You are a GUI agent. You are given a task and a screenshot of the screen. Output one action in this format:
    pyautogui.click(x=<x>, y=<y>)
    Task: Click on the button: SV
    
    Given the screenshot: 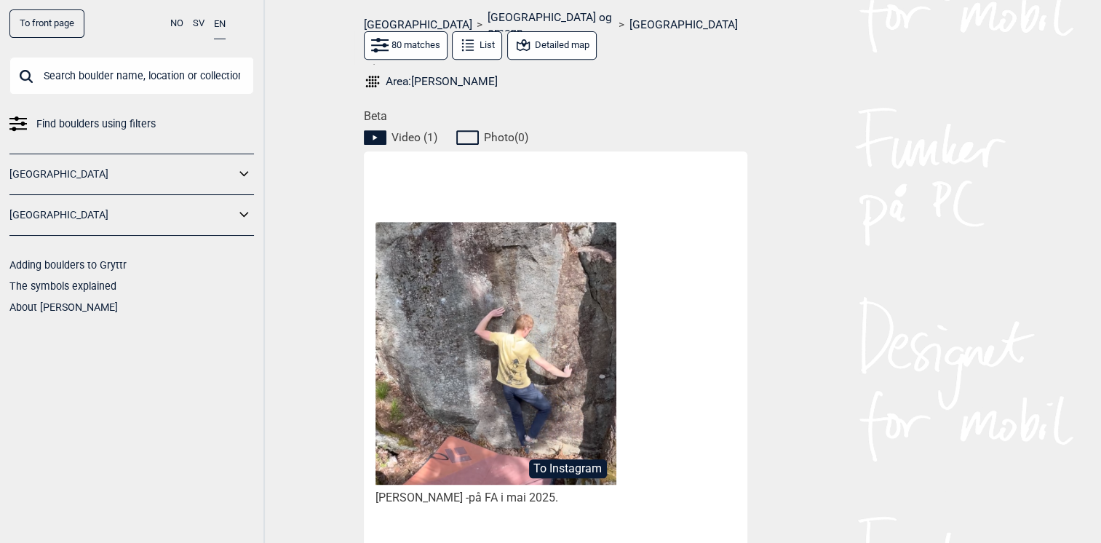 What is the action you would take?
    pyautogui.click(x=199, y=23)
    